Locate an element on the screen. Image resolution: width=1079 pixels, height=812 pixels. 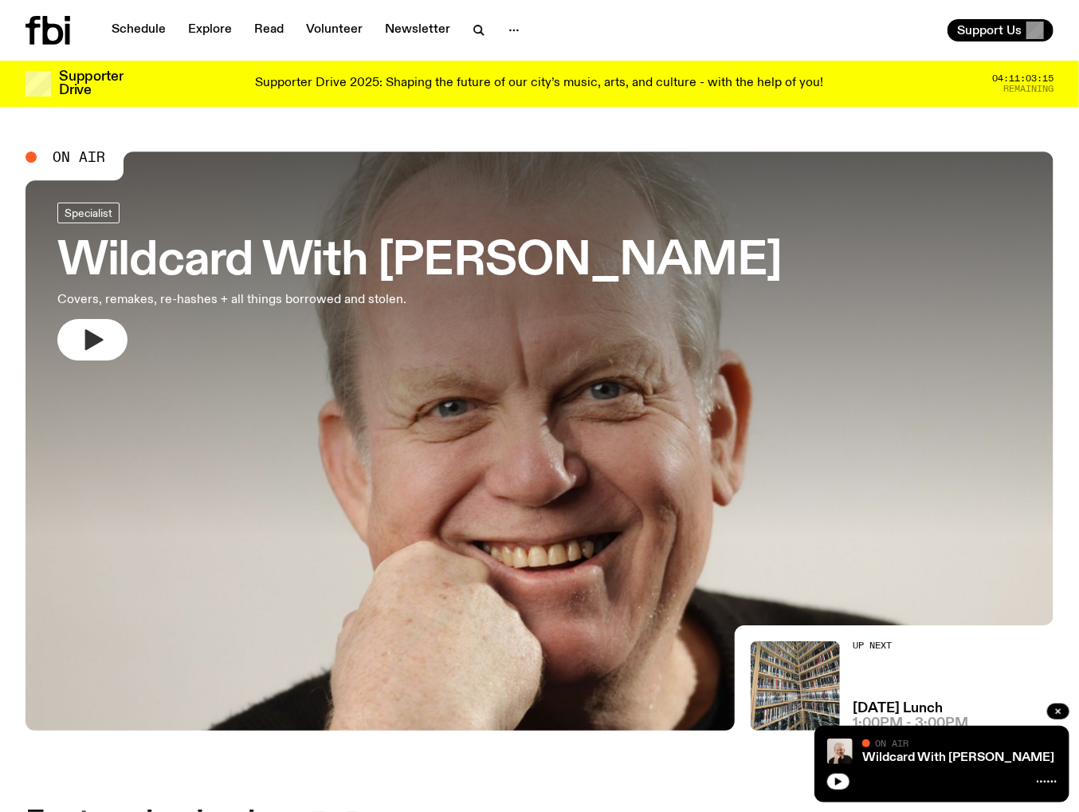
img: A corner shot of the fbi music library is located at coordinates (796, 686).